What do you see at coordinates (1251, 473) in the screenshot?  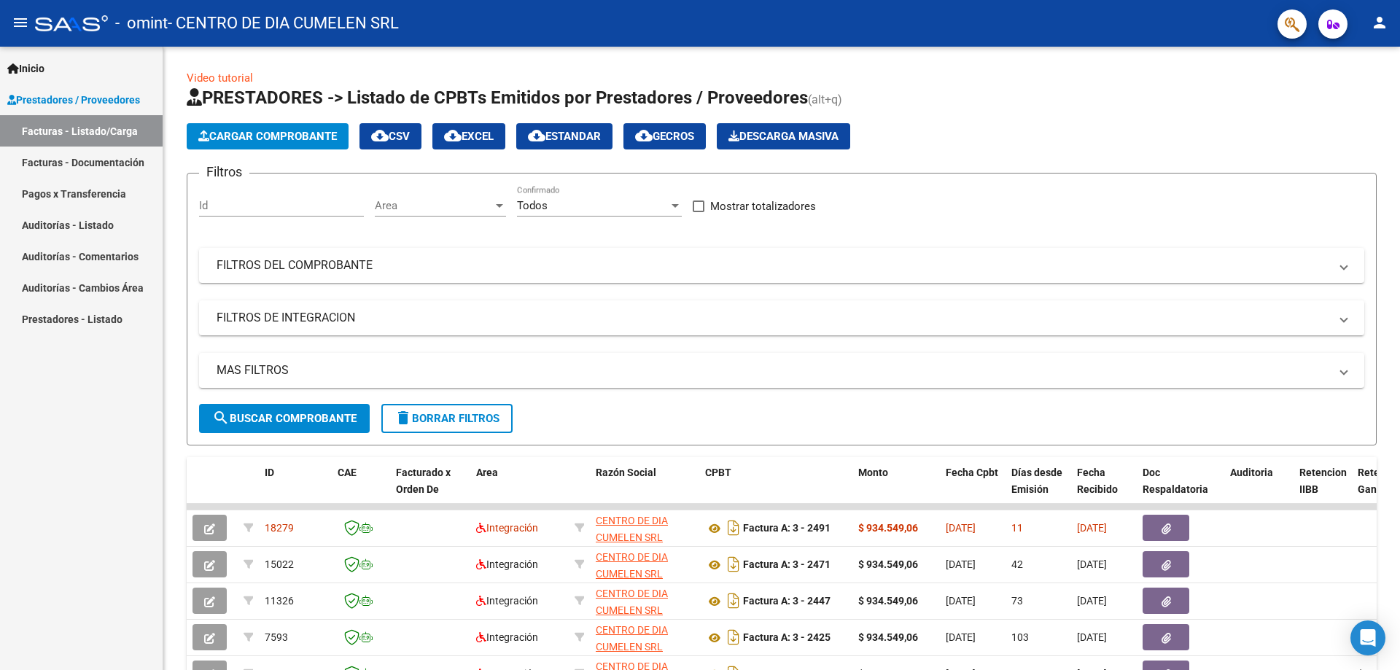 I see `span: Auditoria` at bounding box center [1251, 473].